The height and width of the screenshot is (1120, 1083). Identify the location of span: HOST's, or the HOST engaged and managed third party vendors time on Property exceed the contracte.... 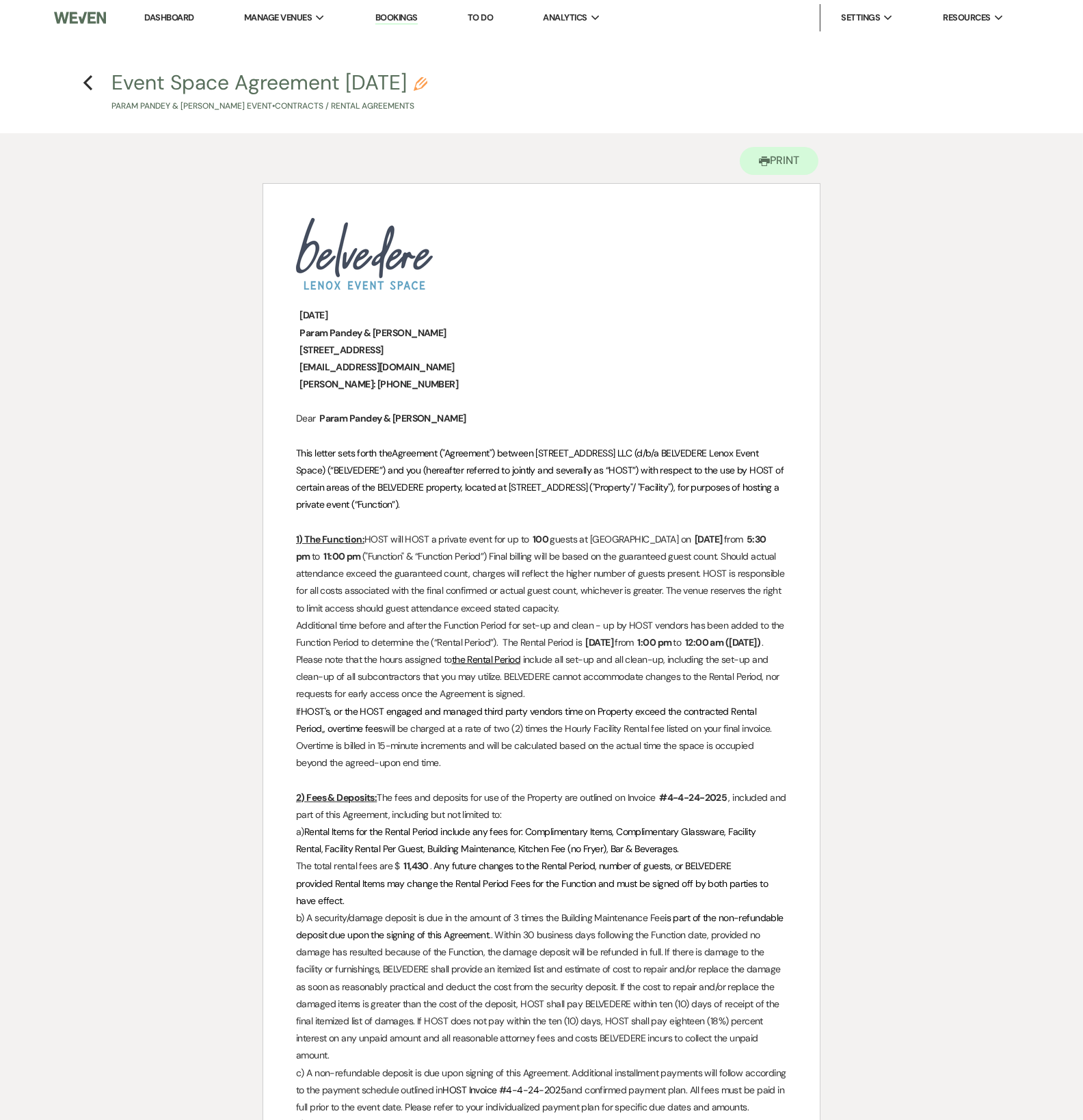
(527, 720).